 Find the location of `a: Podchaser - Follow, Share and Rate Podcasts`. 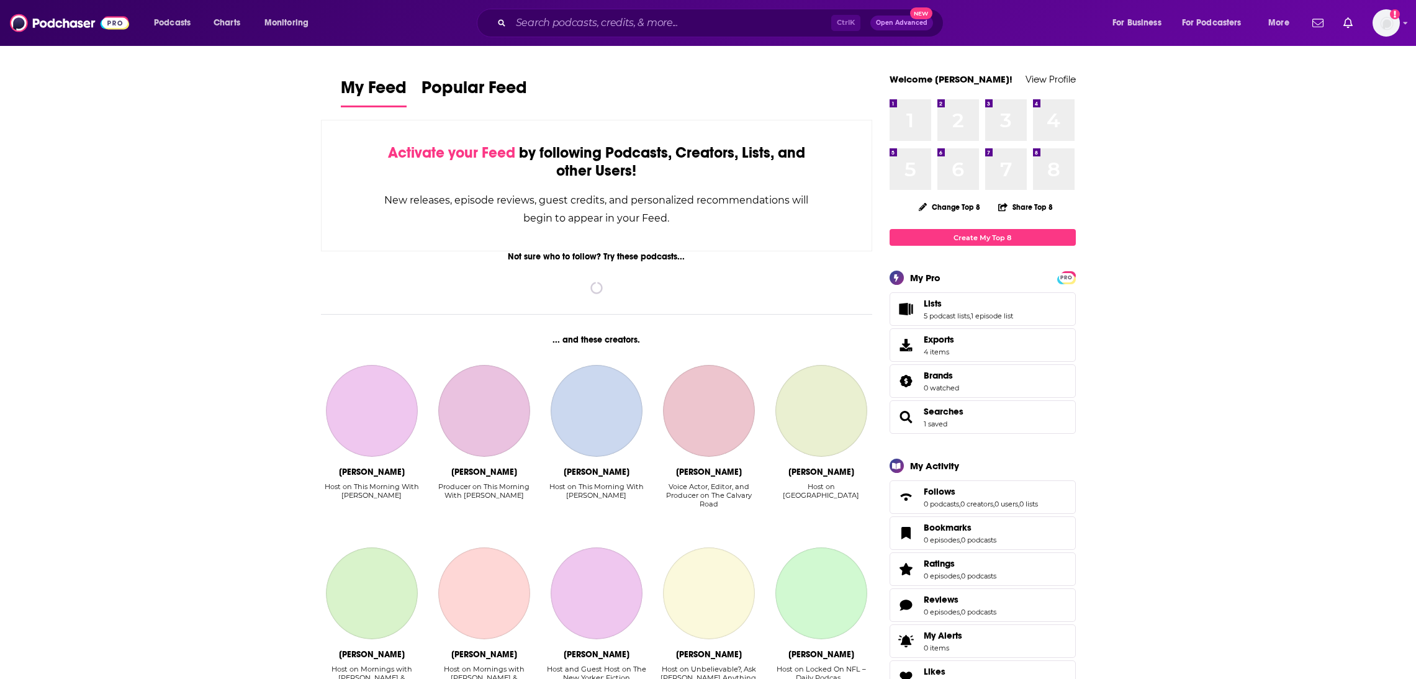

a: Podchaser - Follow, Share and Rate Podcasts is located at coordinates (70, 23).